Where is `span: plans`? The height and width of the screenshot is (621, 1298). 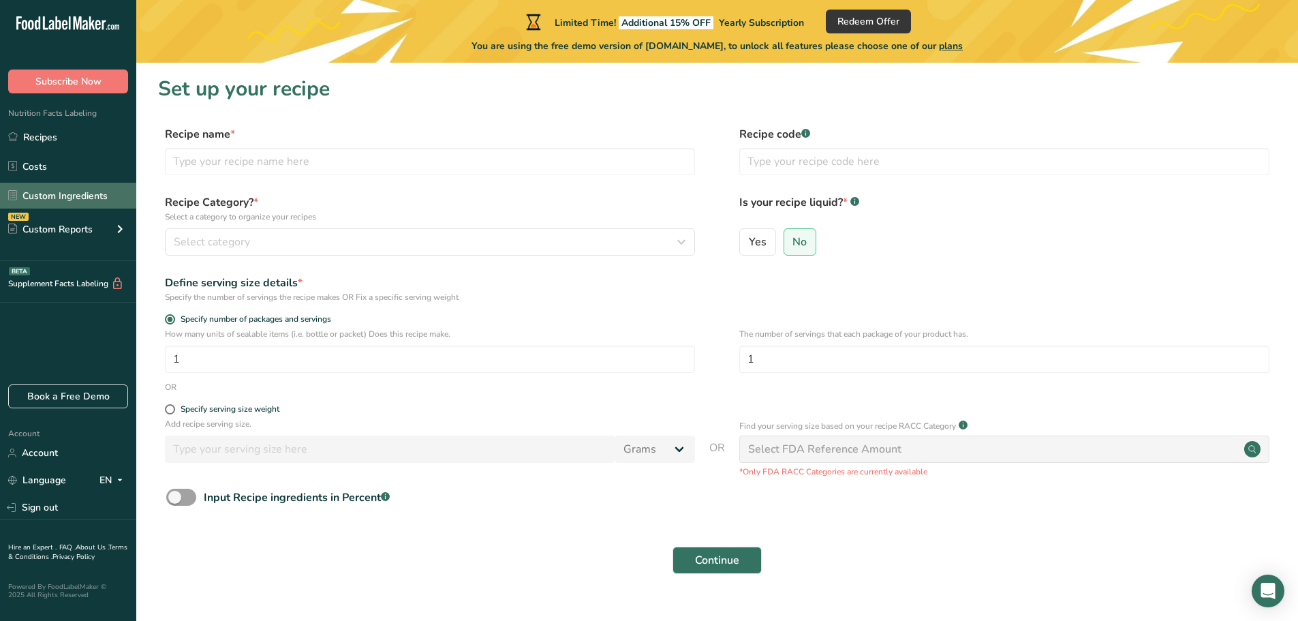
span: plans is located at coordinates (950, 46).